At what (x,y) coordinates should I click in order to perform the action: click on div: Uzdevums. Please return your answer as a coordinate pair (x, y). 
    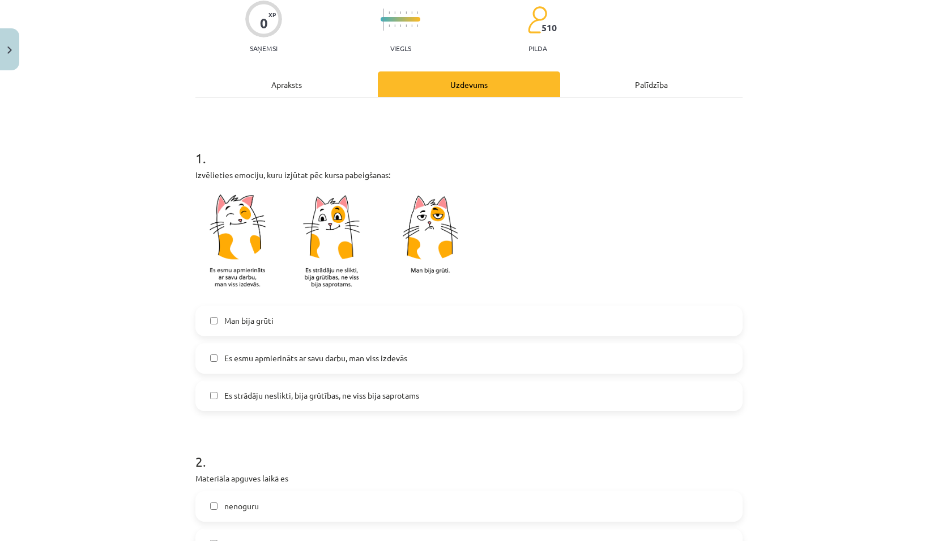
    Looking at the image, I should click on (469, 84).